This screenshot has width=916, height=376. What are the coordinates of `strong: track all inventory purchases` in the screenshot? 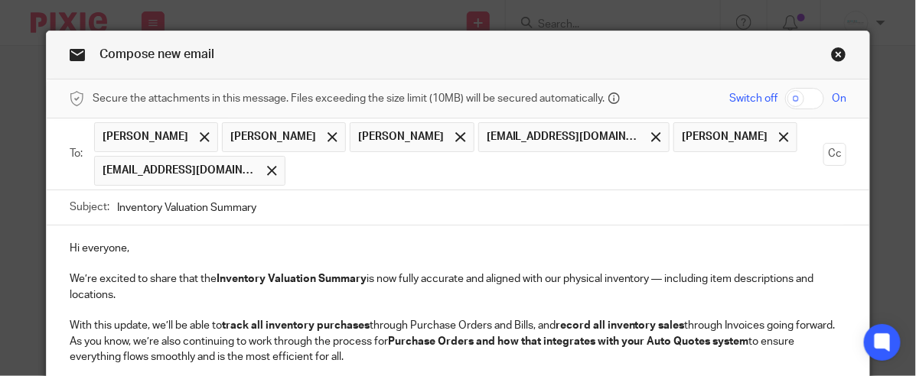 It's located at (295, 326).